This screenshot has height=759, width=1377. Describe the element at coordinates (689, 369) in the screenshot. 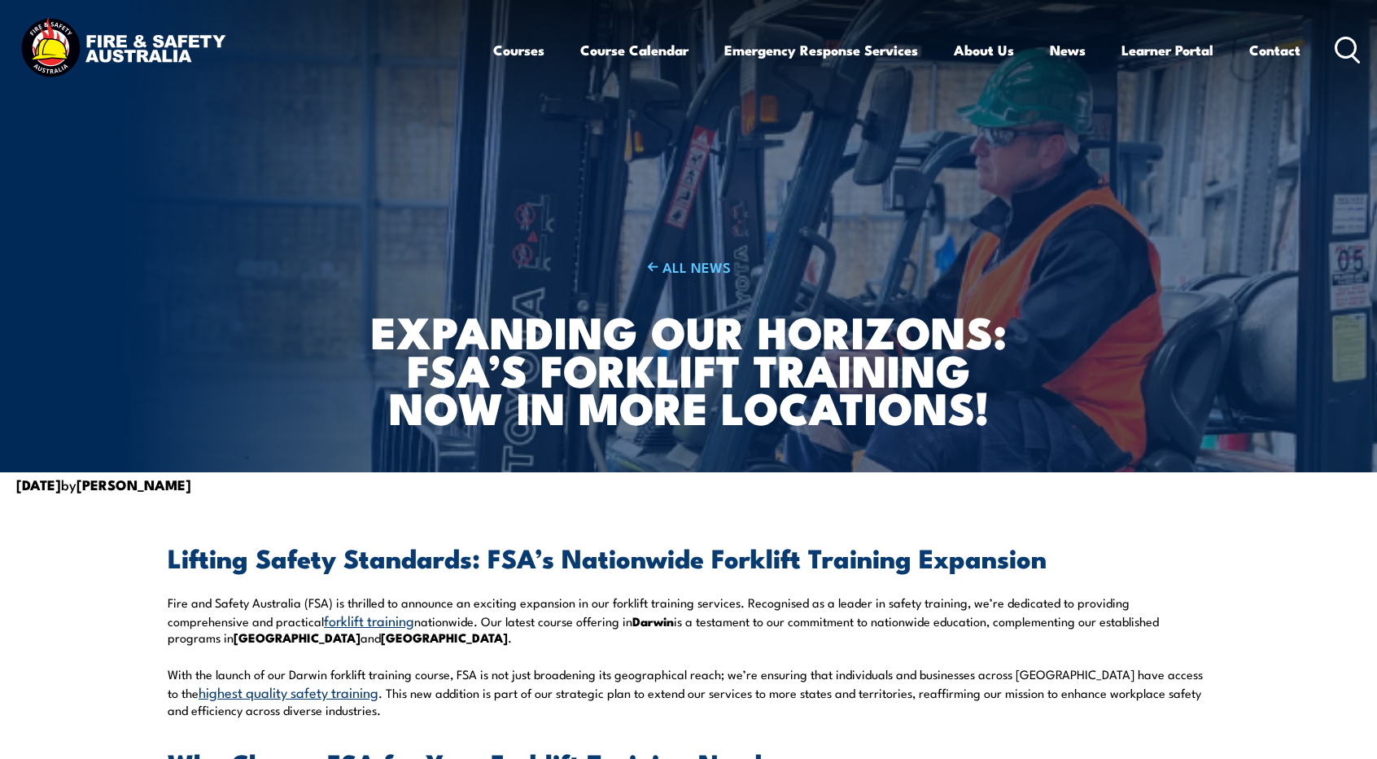

I see `h1: Expanding Our Horizons: FSA’s Forklift Training Now in More Locations!` at that location.